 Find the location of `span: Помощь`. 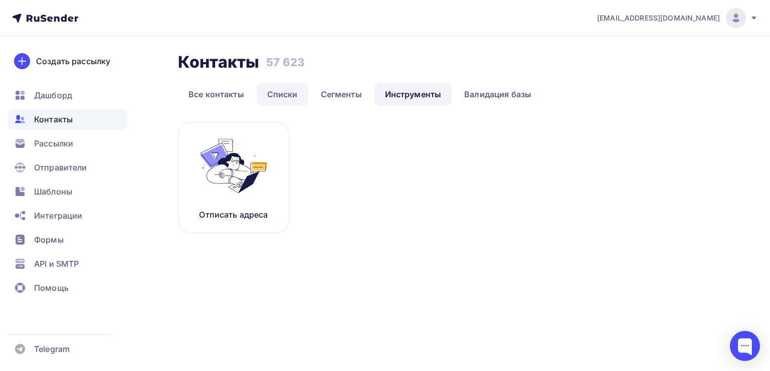

span: Помощь is located at coordinates (51, 288).